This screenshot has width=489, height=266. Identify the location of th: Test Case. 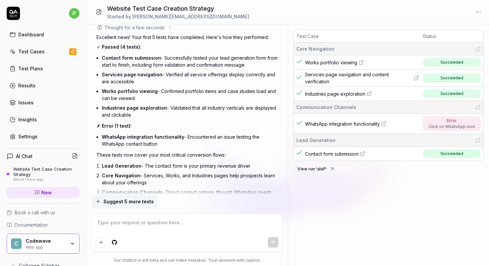
(357, 36).